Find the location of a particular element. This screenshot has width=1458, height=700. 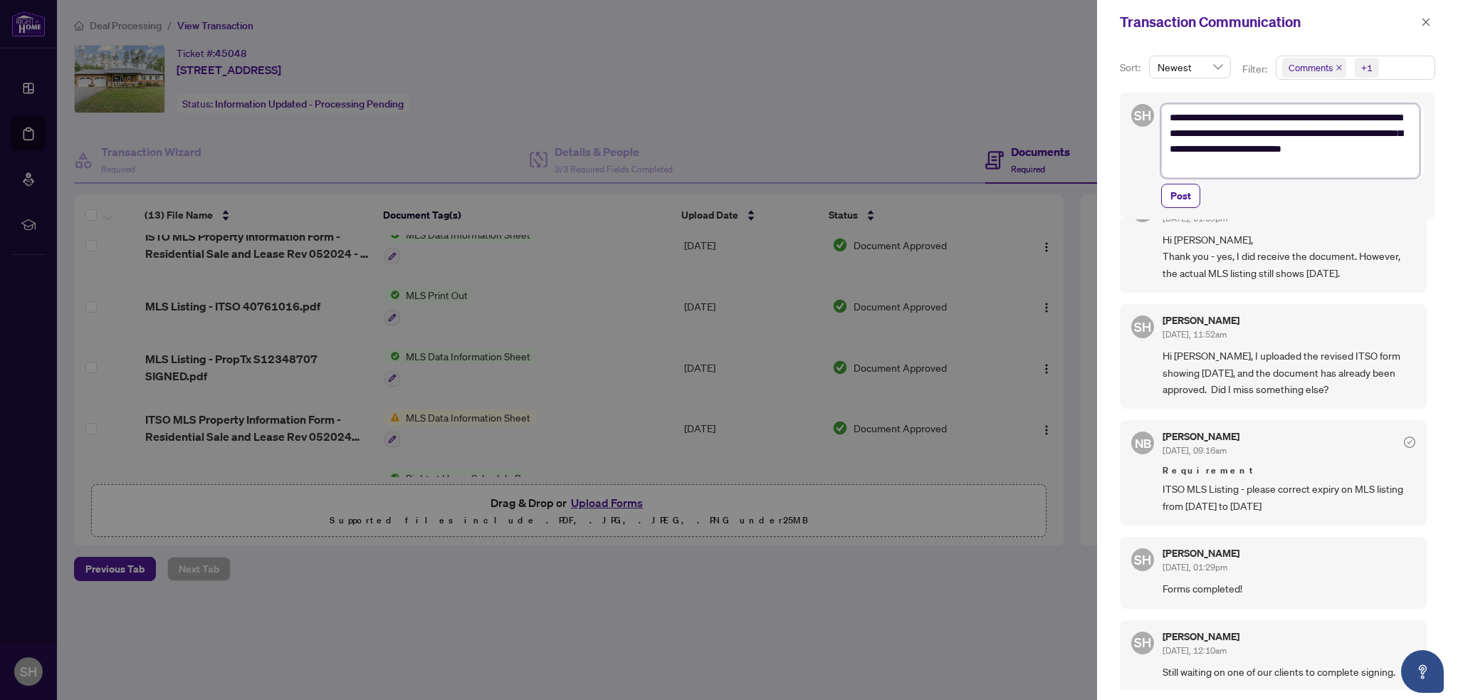

span: Forms completed! is located at coordinates (1288, 588).